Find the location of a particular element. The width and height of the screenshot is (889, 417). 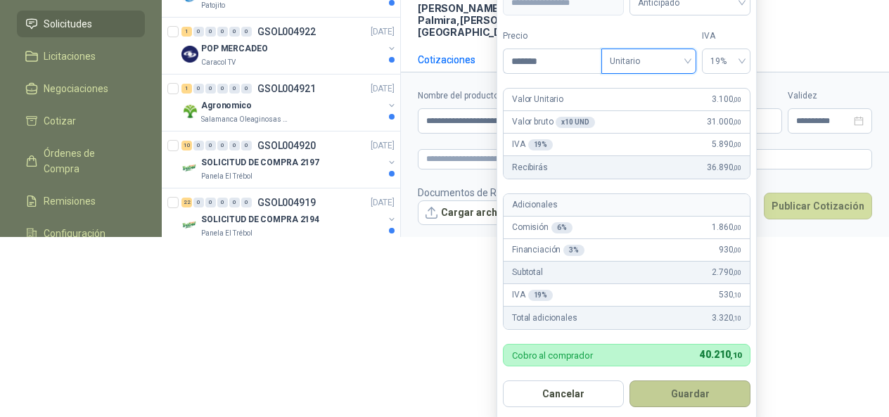

span: 5.890 is located at coordinates (726, 144).